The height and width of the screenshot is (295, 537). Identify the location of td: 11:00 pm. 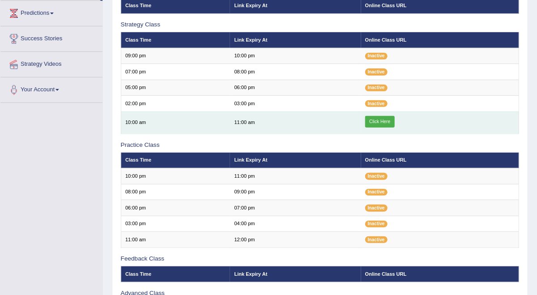
(295, 176).